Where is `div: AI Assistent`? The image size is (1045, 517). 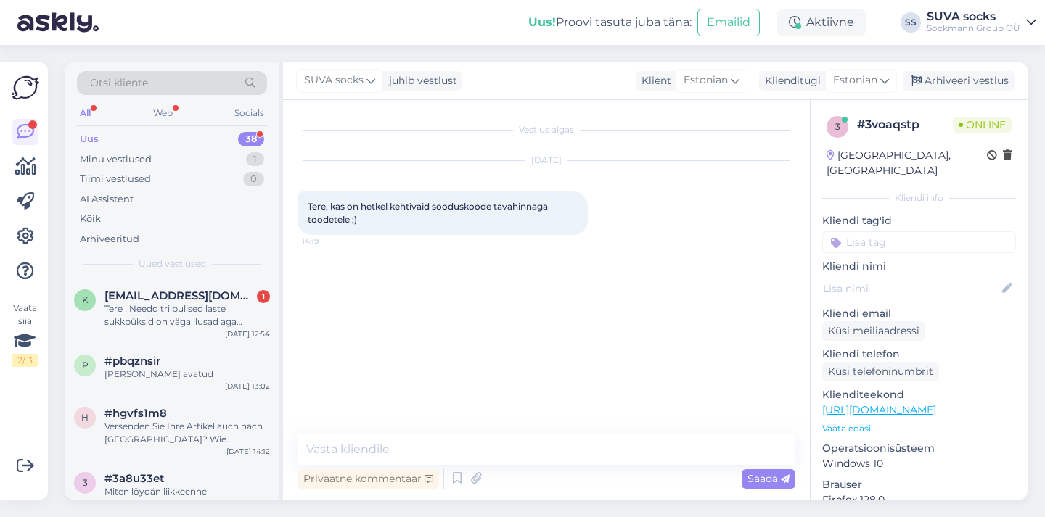
div: AI Assistent is located at coordinates (107, 200).